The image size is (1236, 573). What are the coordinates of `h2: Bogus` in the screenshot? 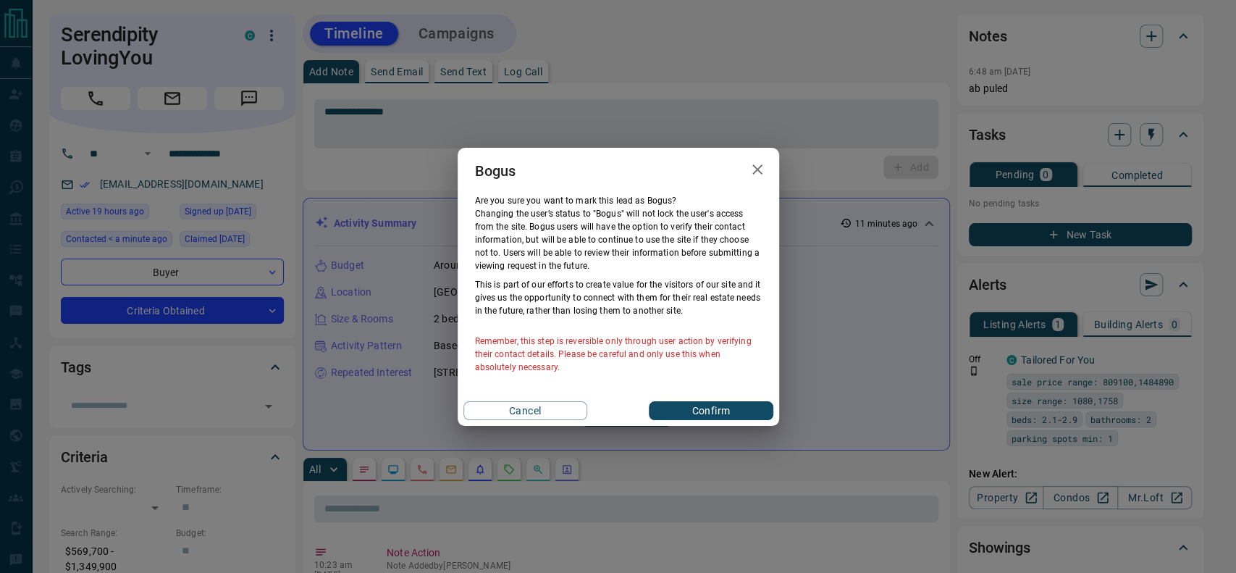 It's located at (495, 171).